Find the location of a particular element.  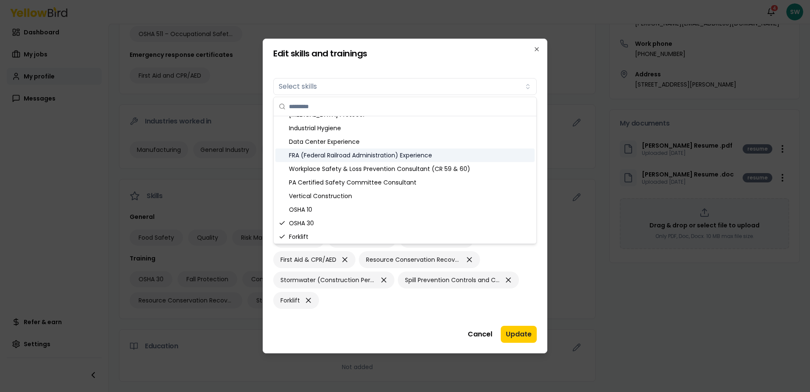

div: First Aid & CPR/AED is located at coordinates (315, 259).